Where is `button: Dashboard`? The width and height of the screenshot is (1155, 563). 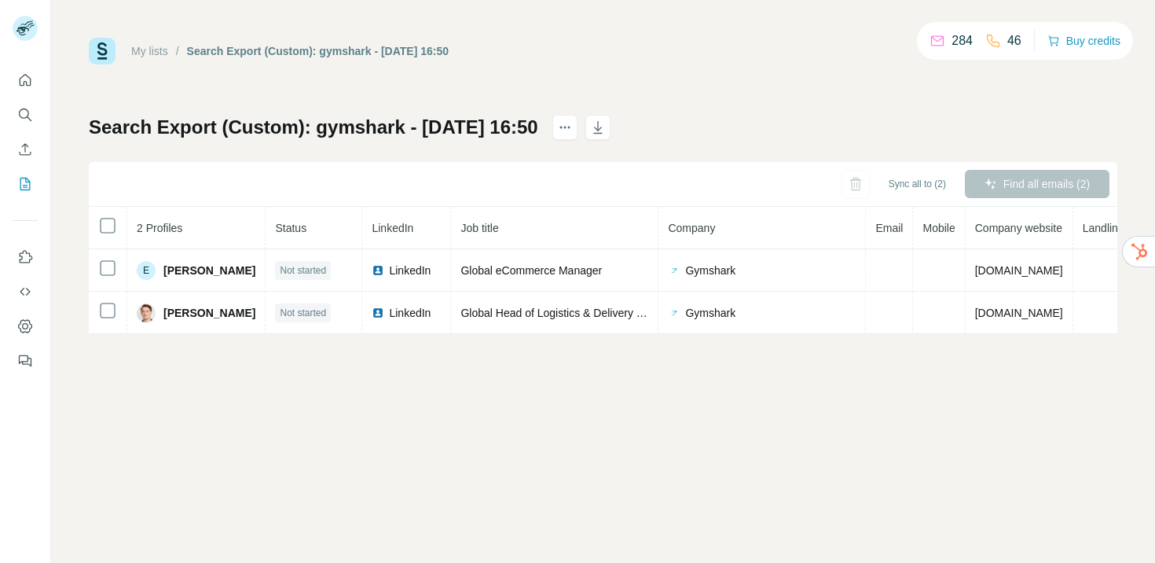
button: Dashboard is located at coordinates (25, 326).